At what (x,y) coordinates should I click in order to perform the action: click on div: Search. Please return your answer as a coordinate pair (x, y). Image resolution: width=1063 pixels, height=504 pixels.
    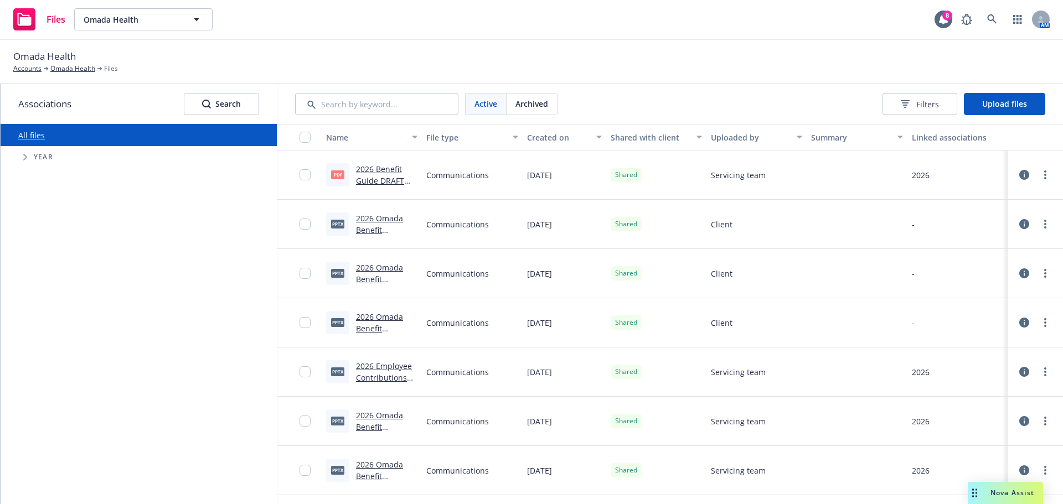
    Looking at the image, I should click on (221, 104).